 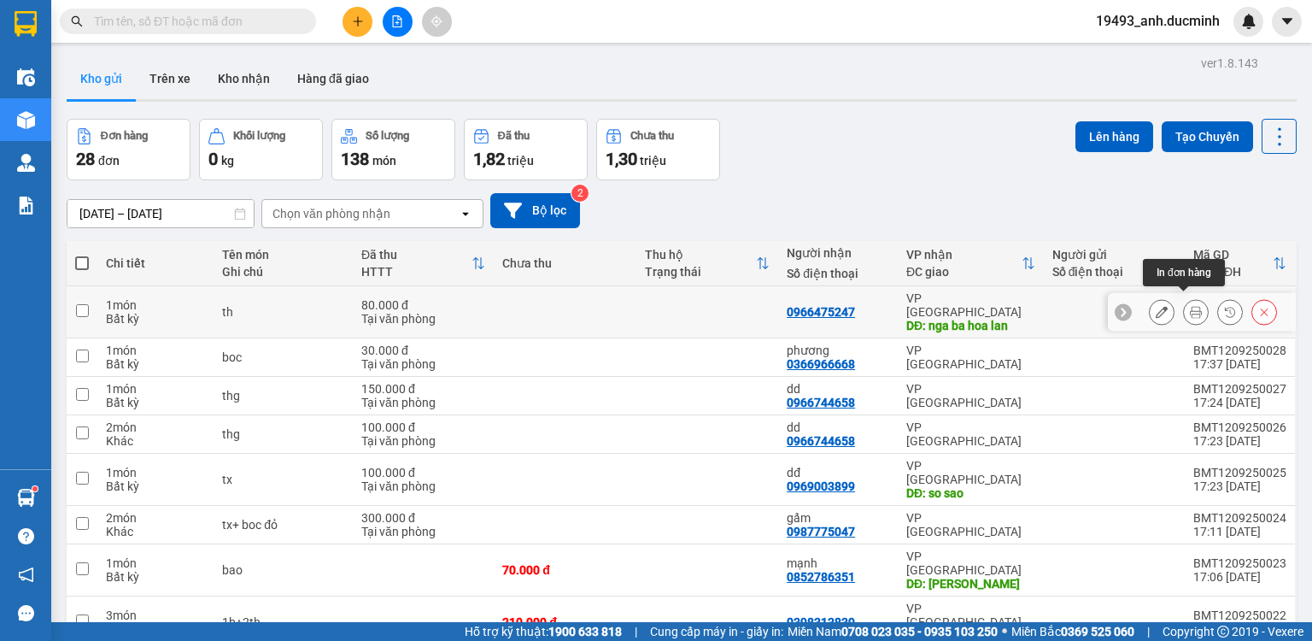 What do you see at coordinates (1114, 272) in the screenshot?
I see `div: Số điện thoại` at bounding box center [1114, 272].